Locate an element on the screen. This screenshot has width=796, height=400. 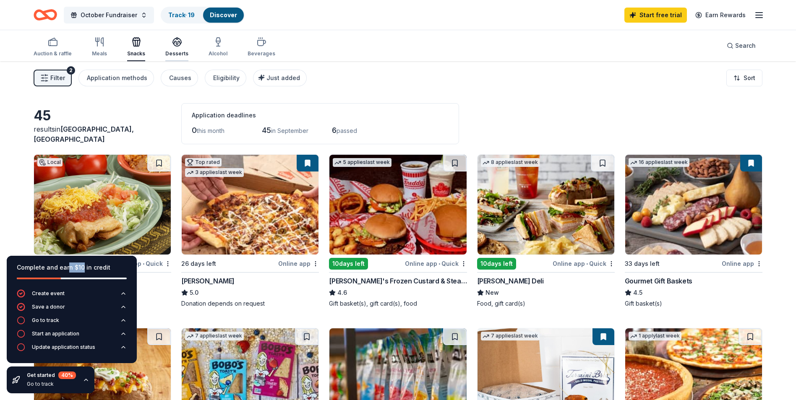
div: Gift basket(s), gift card(s), food is located at coordinates (398, 304).